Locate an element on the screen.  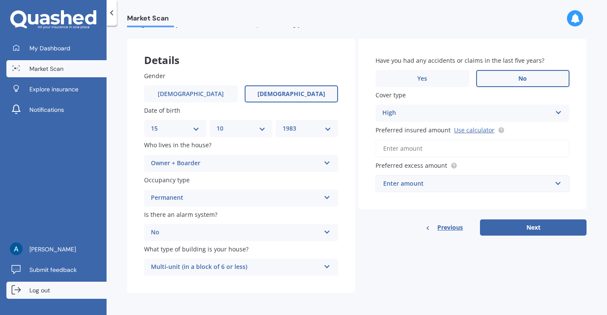
span: No is located at coordinates (523, 78).